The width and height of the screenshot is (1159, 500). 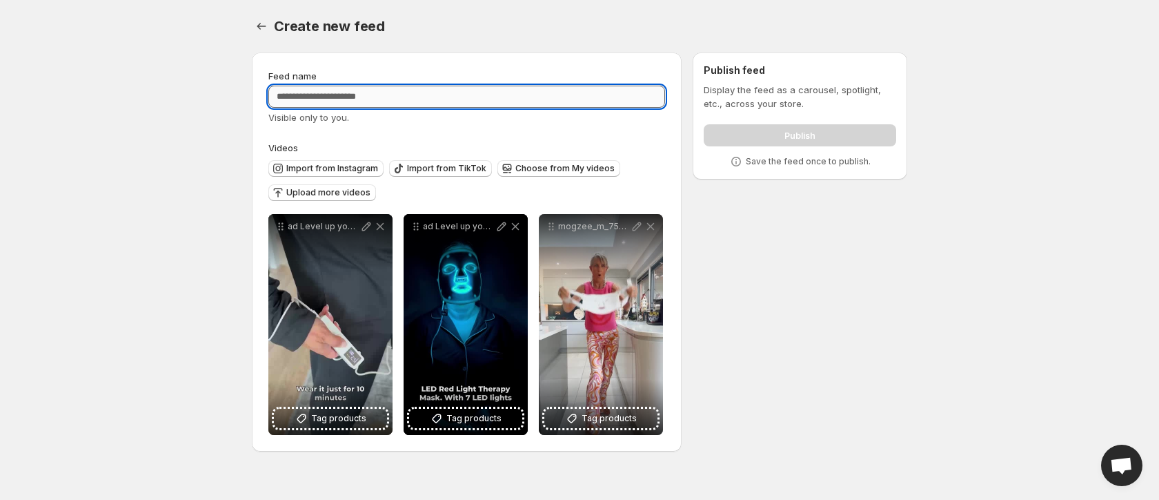 I want to click on button: Import from TikTok, so click(x=440, y=168).